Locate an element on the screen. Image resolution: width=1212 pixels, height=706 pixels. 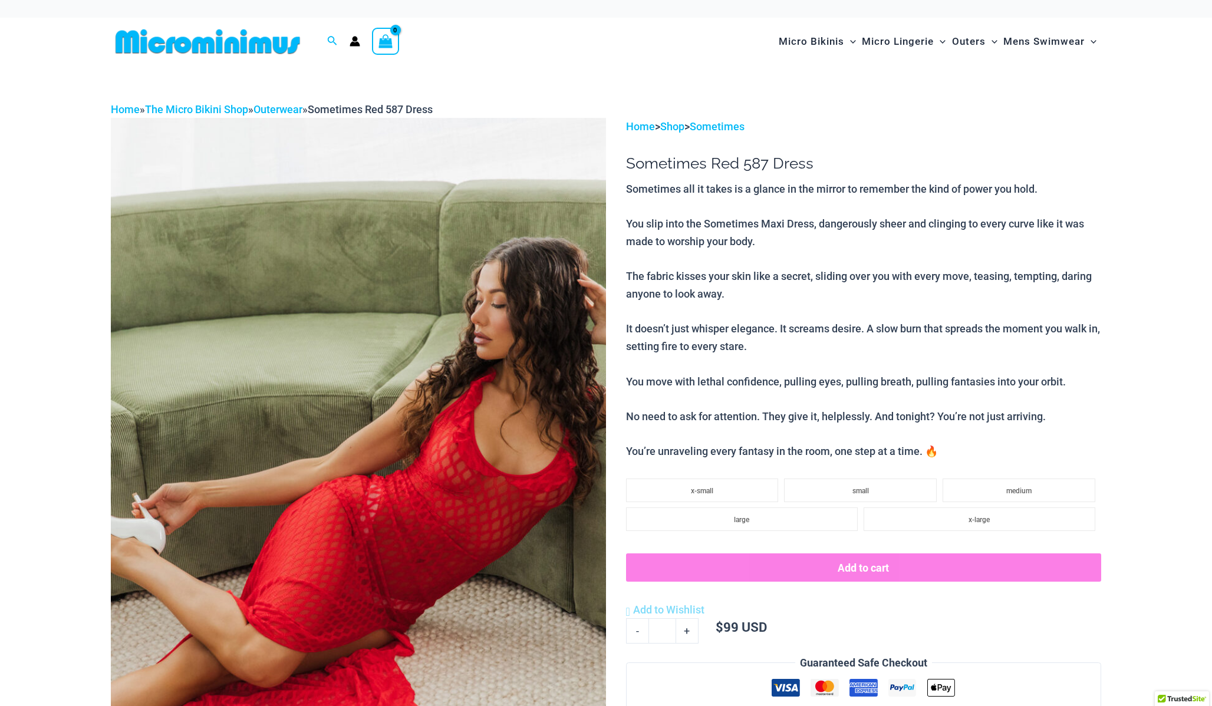
a: View Shopping Cart, empty is located at coordinates (385, 41).